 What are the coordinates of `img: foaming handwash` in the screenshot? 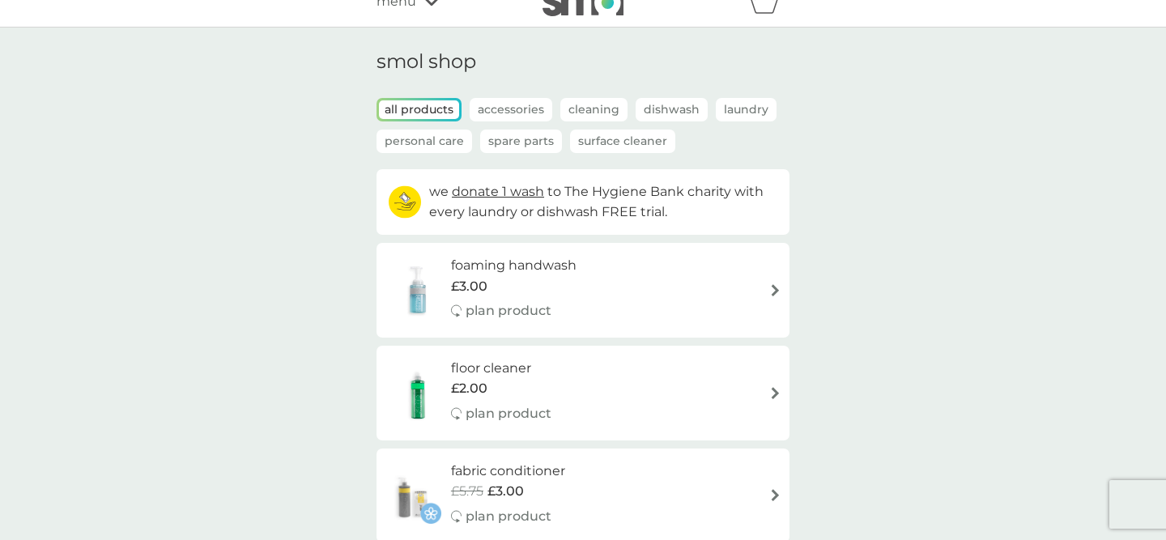 It's located at (418, 290).